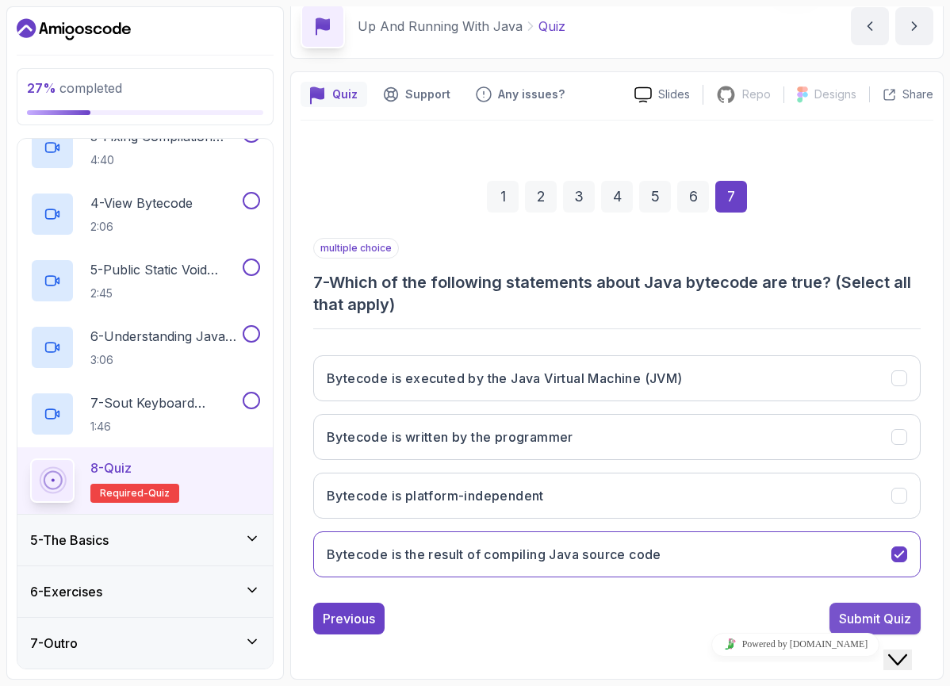 The image size is (950, 686). I want to click on h3: Bytecode is executed by the Java Virtual Machine (JVM), so click(504, 378).